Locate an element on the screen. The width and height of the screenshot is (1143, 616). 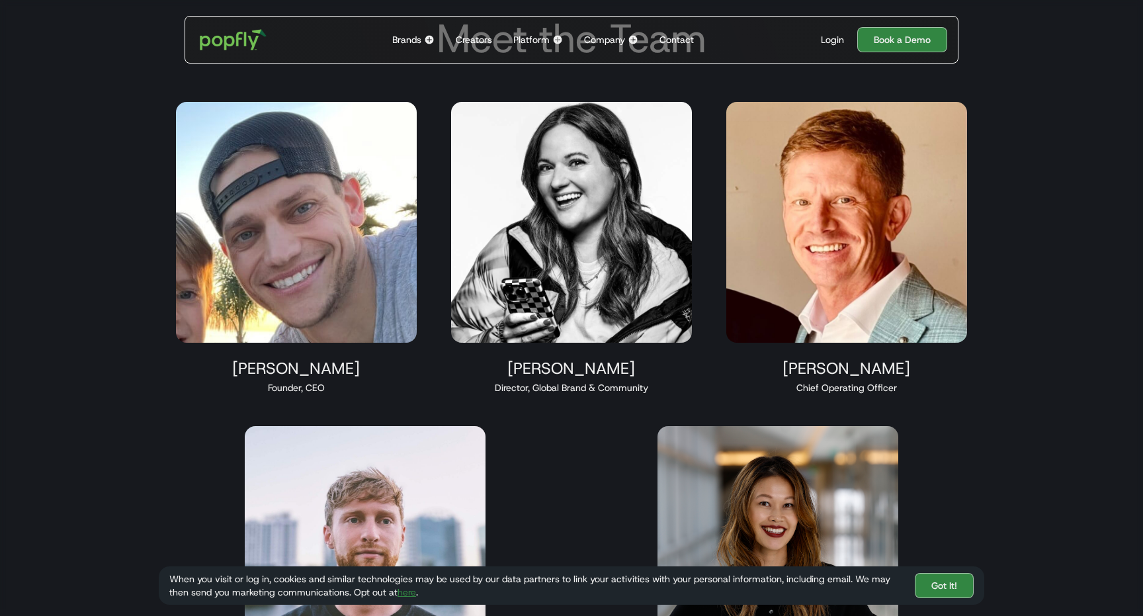
a: Got It! is located at coordinates (944, 586).